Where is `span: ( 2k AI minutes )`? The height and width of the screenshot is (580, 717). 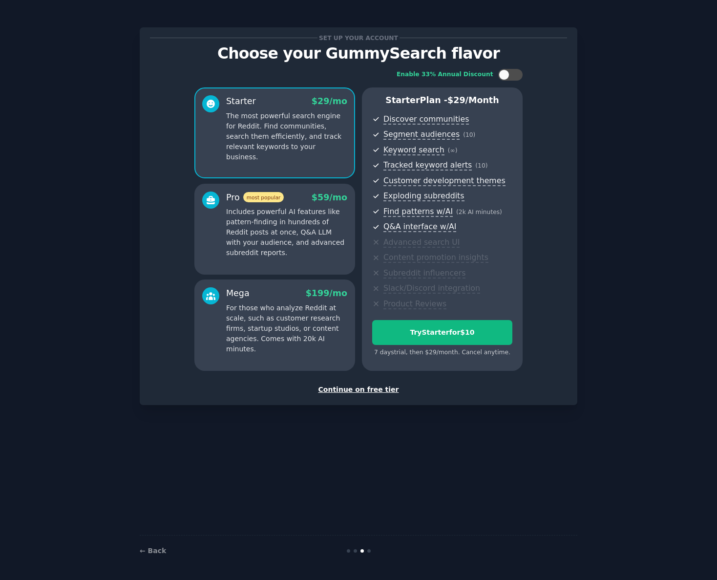
span: ( 2k AI minutes ) is located at coordinates (479, 212).